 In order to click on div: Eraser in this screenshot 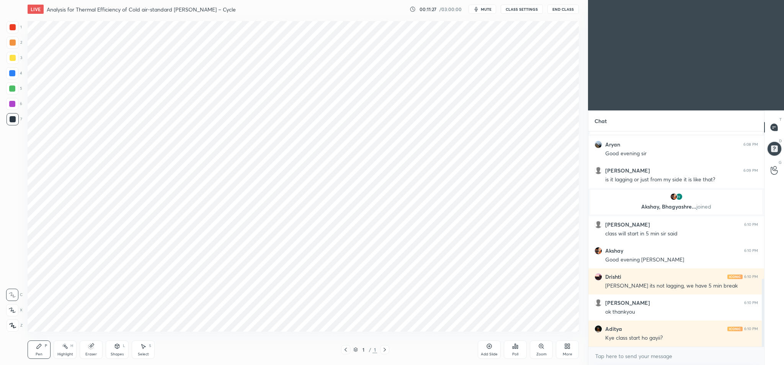, I will do `click(91, 354)`.